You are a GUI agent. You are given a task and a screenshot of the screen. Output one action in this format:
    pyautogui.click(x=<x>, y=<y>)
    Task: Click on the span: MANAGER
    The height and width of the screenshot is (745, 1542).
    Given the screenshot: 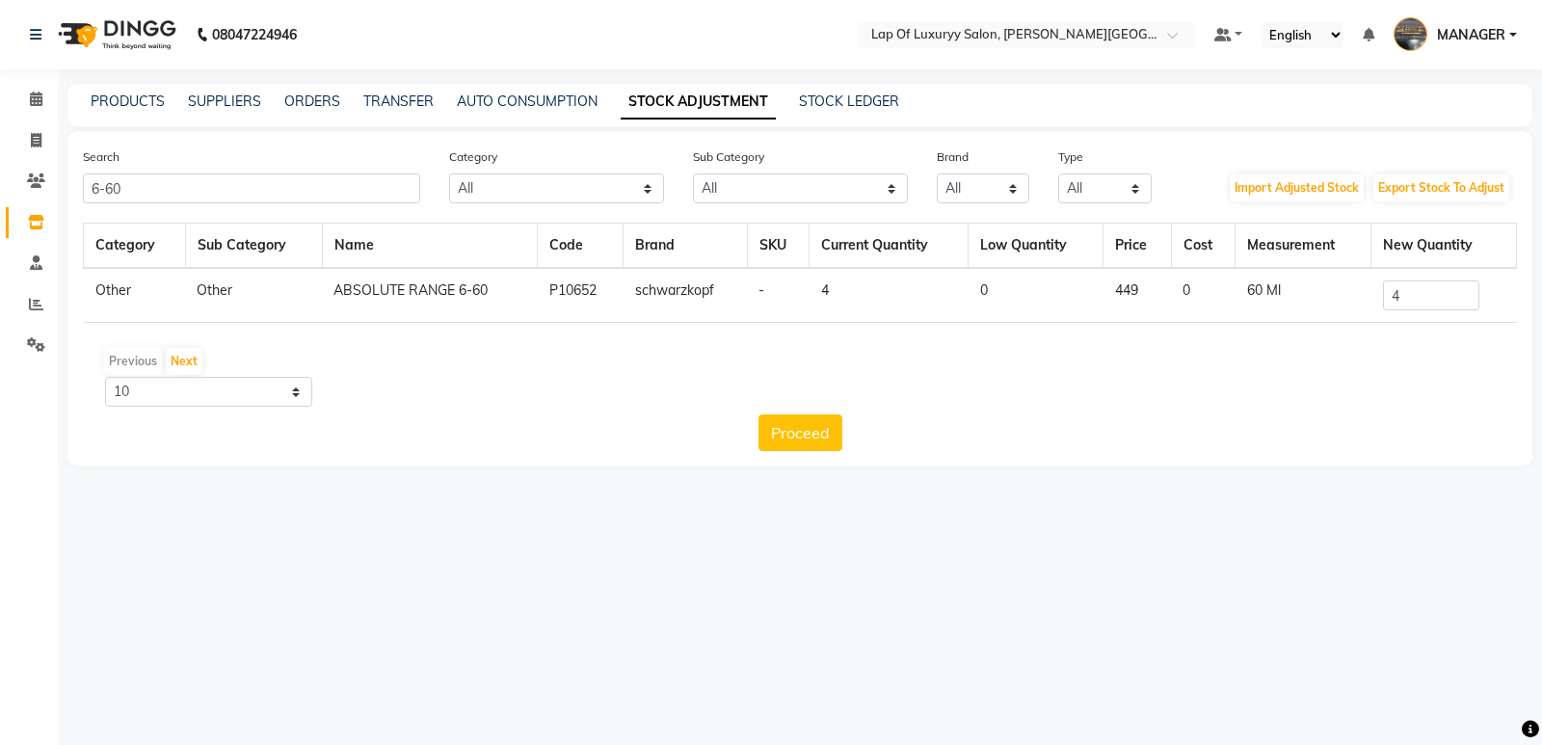 What is the action you would take?
    pyautogui.click(x=1471, y=35)
    